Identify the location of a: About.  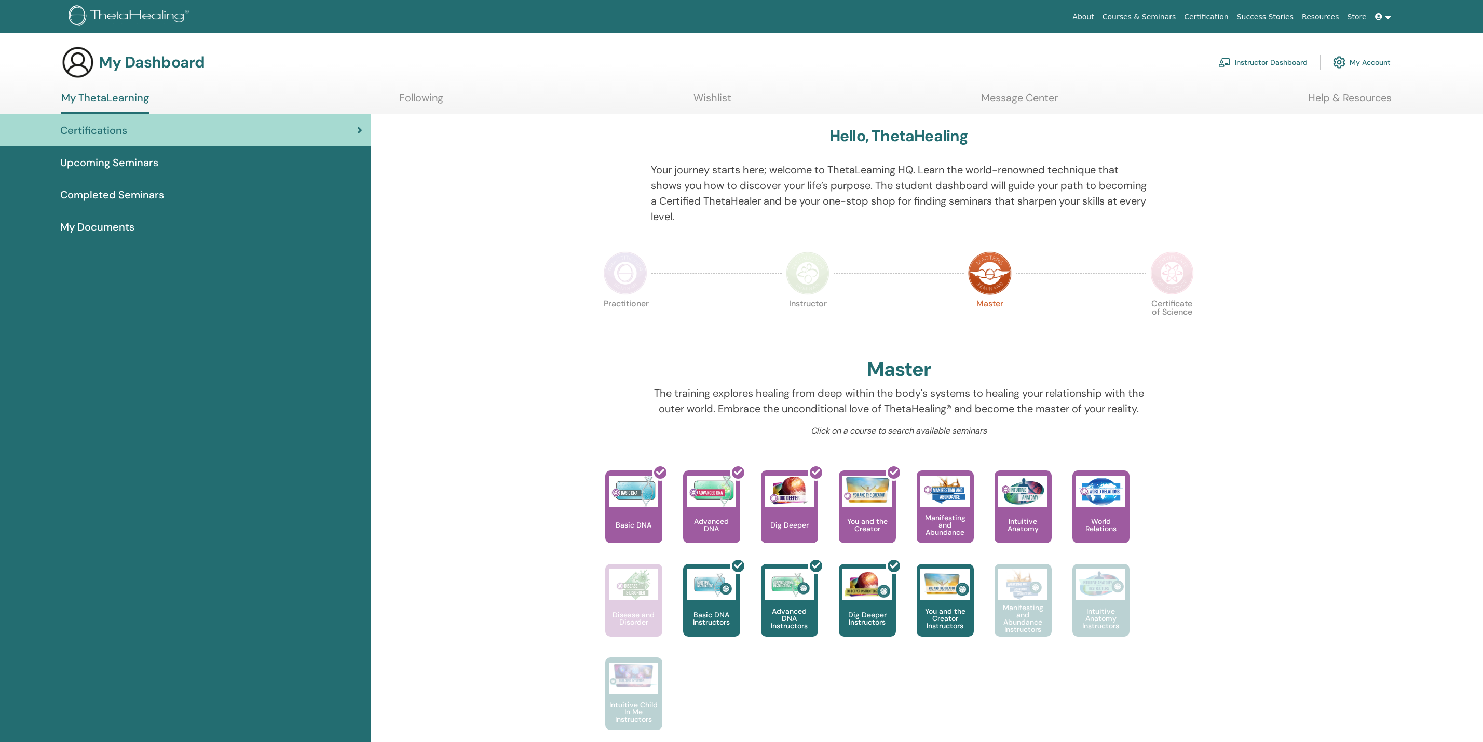
(1083, 17).